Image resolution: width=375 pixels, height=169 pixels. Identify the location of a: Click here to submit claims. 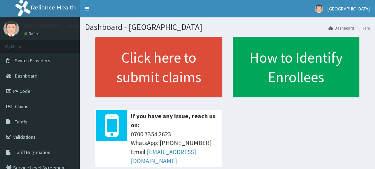
(159, 67).